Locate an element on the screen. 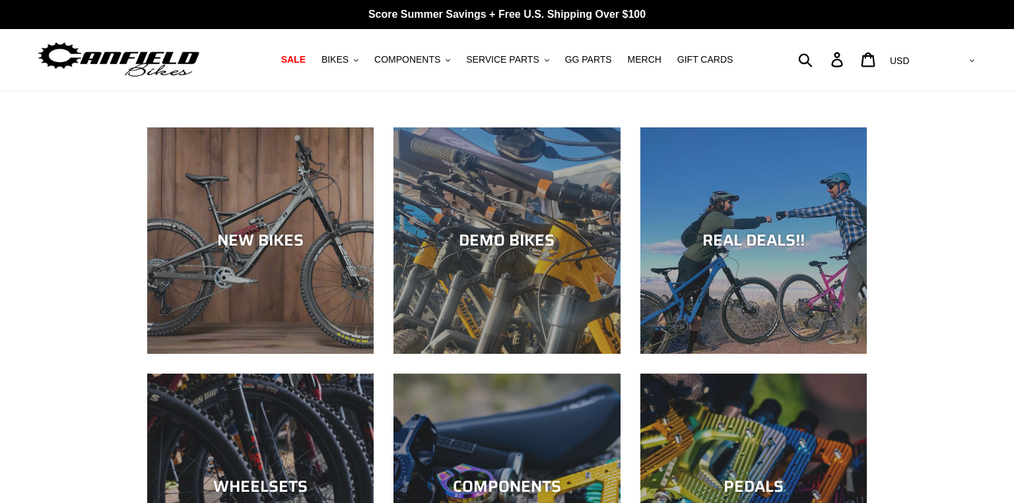 Image resolution: width=1014 pixels, height=503 pixels. span: SALE is located at coordinates (293, 59).